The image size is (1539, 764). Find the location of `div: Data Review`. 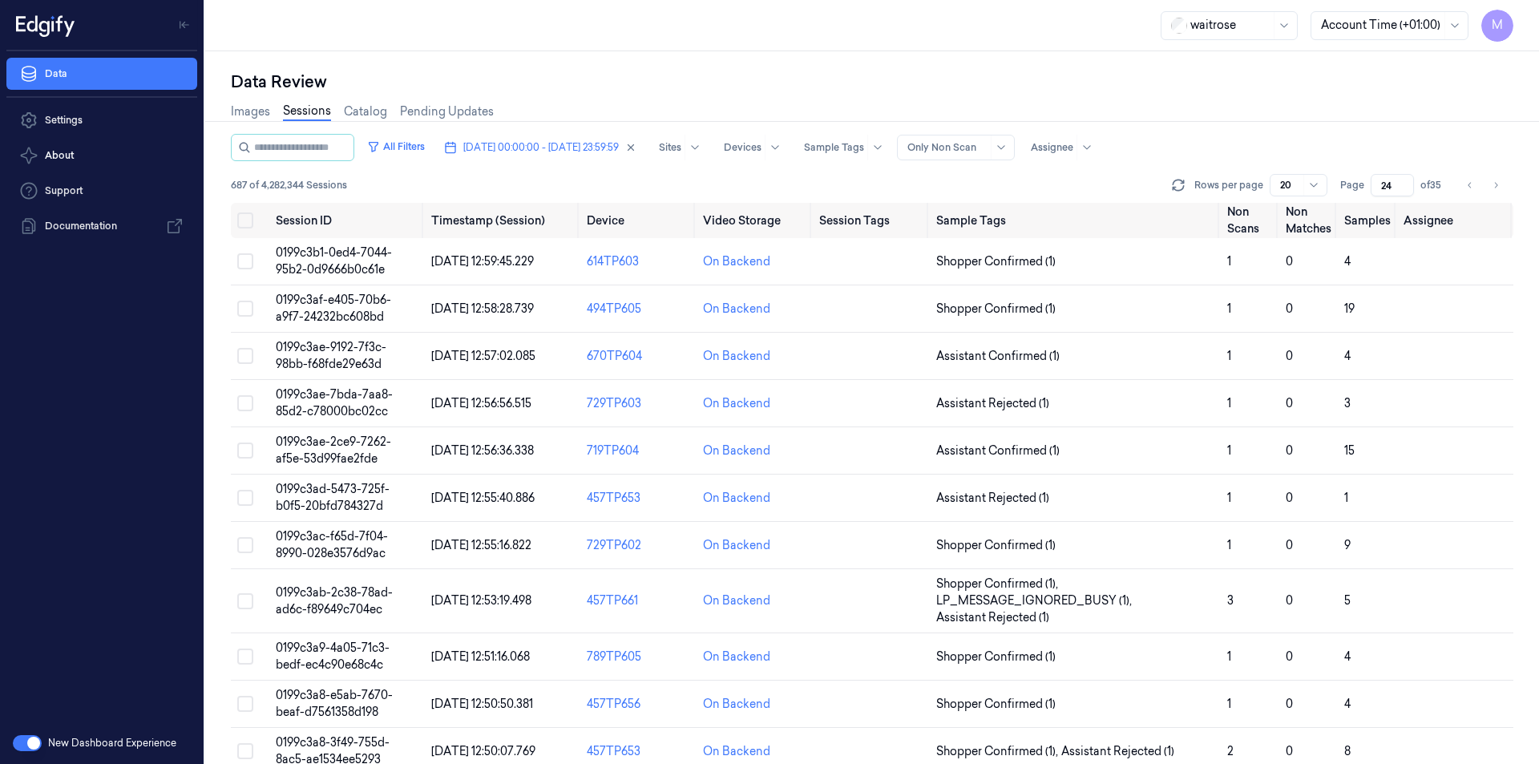

div: Data Review is located at coordinates (872, 82).